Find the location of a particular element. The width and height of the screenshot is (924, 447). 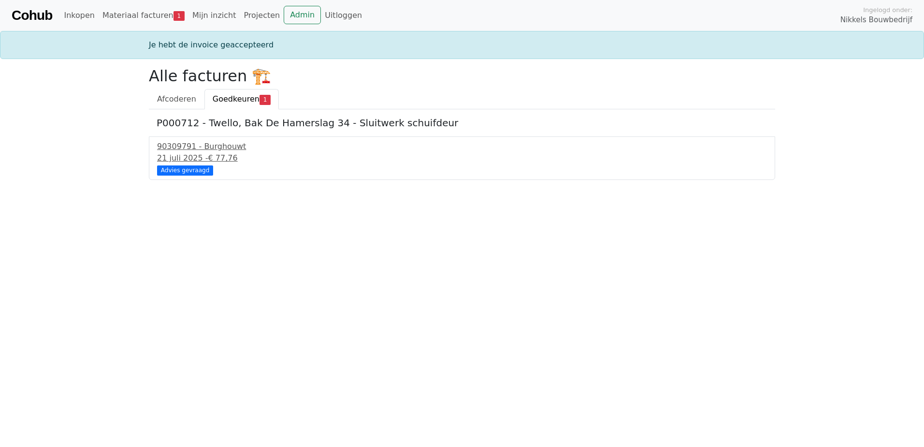

a: 90309791 - Burghouwt21 juli 2025 -€ 77,76 Advies gevraagd is located at coordinates (462, 157).